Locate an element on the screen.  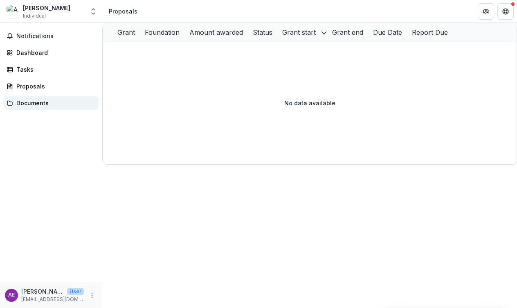
div: Documents is located at coordinates (54, 103).